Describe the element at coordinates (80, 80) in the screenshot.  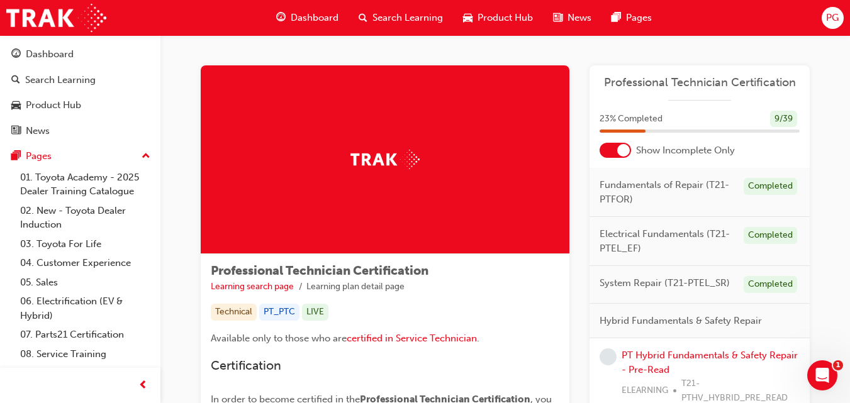
I see `a: Search Learning` at that location.